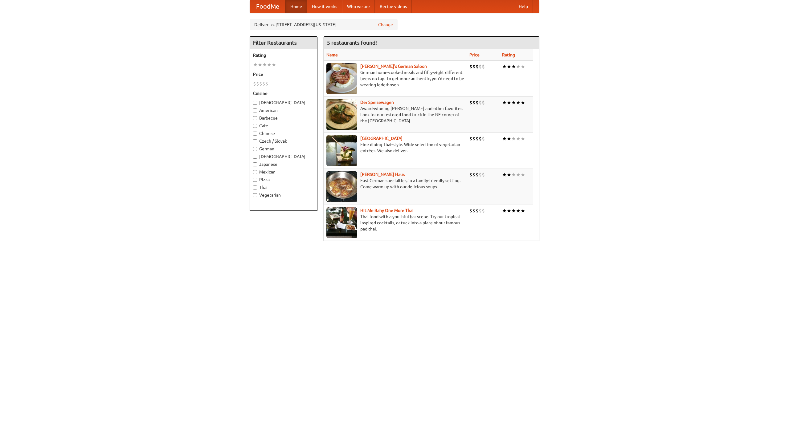  I want to click on label: Thai, so click(284, 187).